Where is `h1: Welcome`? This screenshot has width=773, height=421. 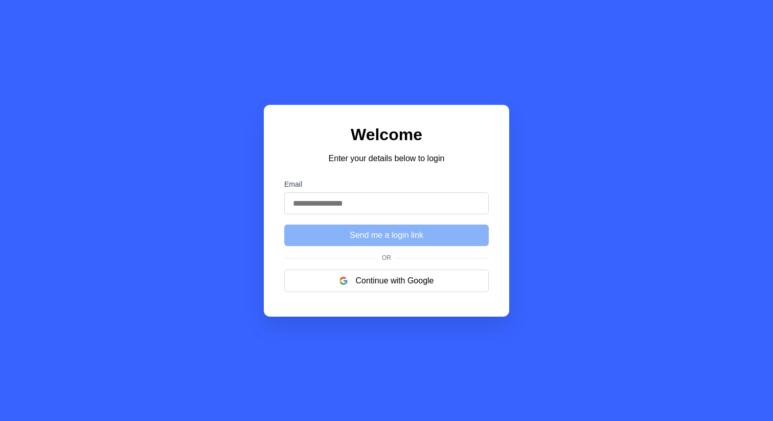 h1: Welcome is located at coordinates (387, 134).